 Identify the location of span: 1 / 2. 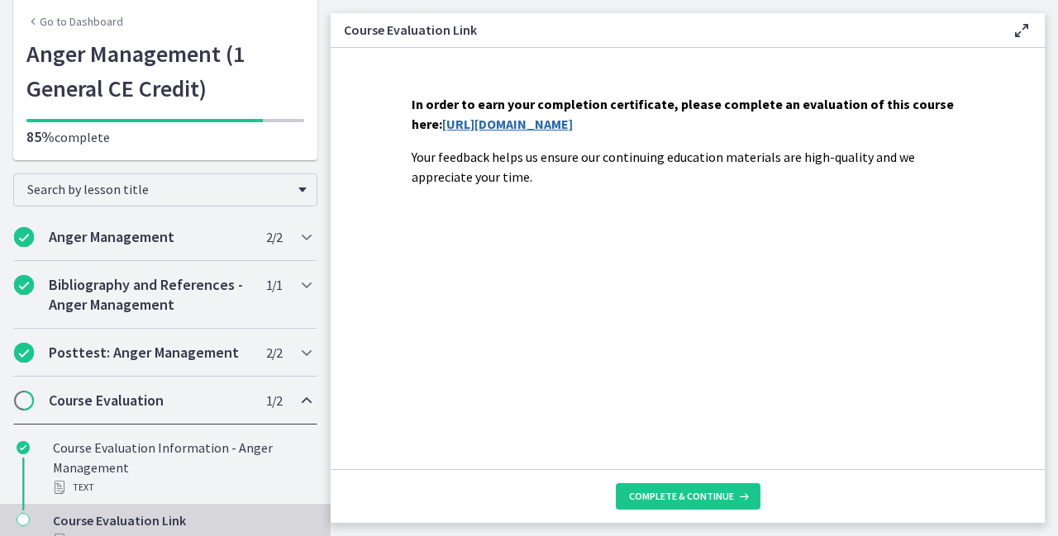
(274, 401).